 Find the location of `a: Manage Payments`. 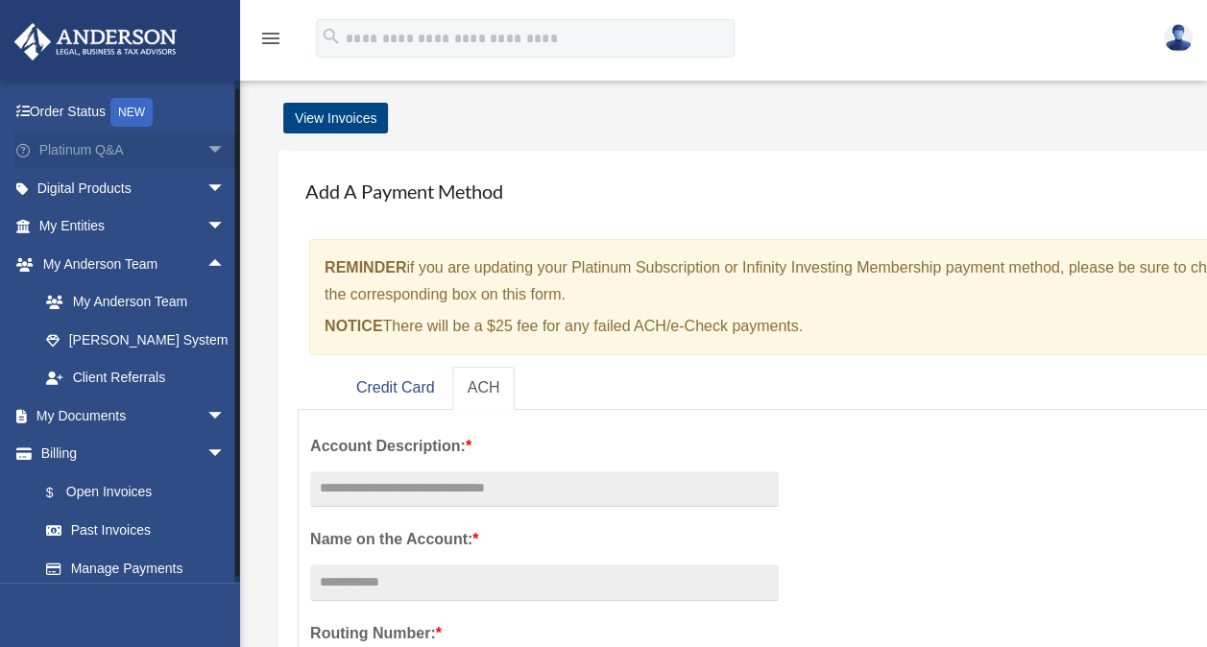

a: Manage Payments is located at coordinates (135, 569).